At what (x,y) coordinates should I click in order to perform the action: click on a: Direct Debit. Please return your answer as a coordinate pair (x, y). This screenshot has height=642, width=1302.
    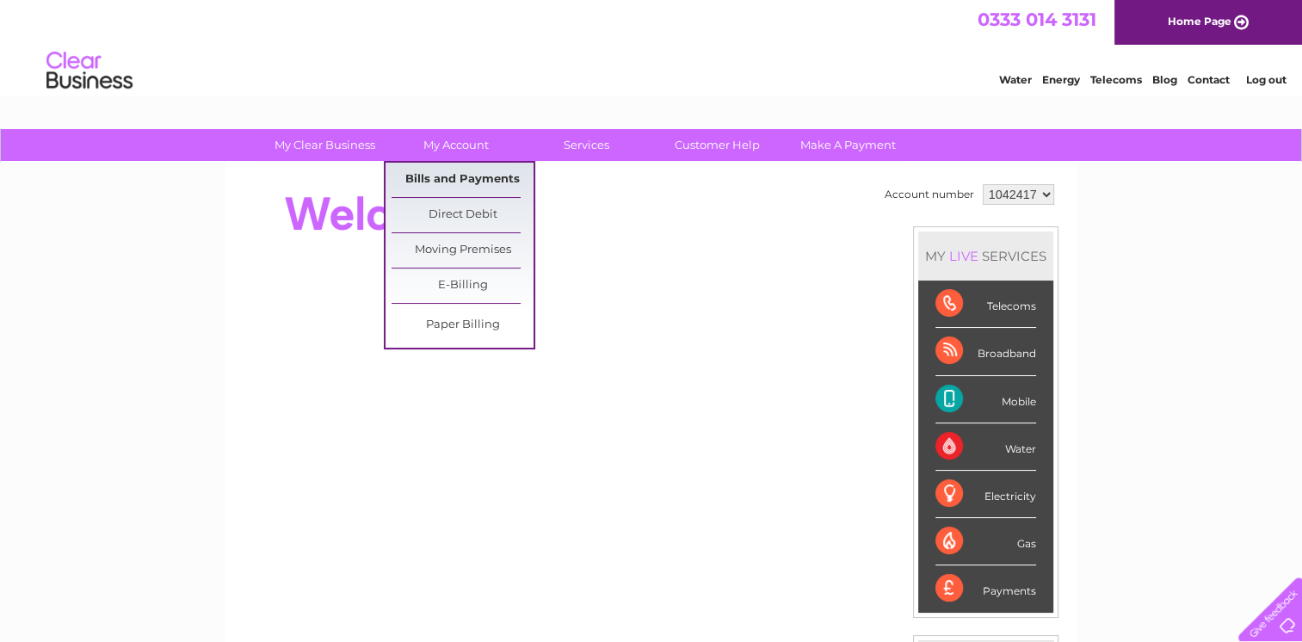
    Looking at the image, I should click on (462, 215).